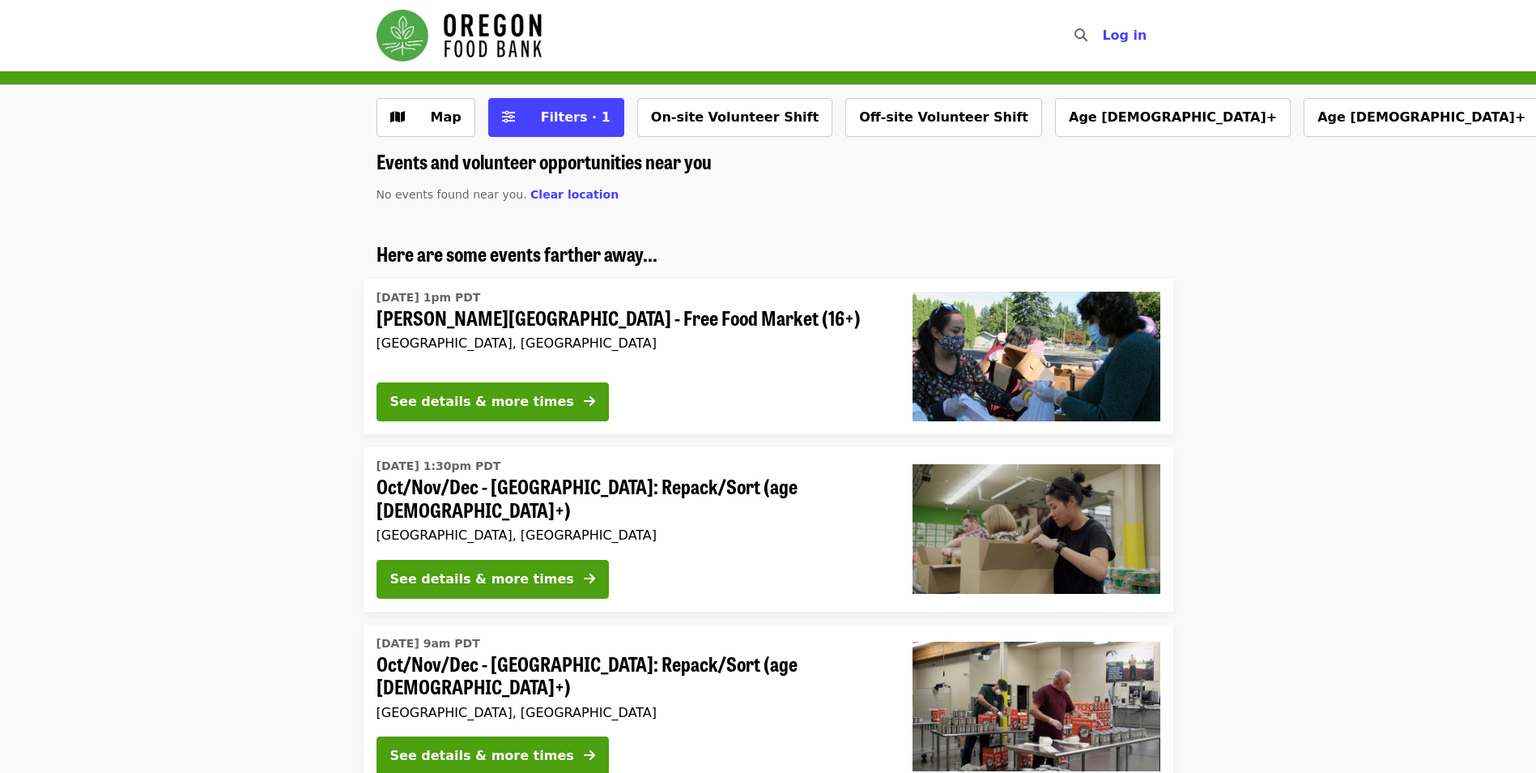 The height and width of the screenshot is (773, 1536). I want to click on a: See details for "Oct/Nov/Dec - Portland: Repack/Sort (age 8+)", so click(768, 529).